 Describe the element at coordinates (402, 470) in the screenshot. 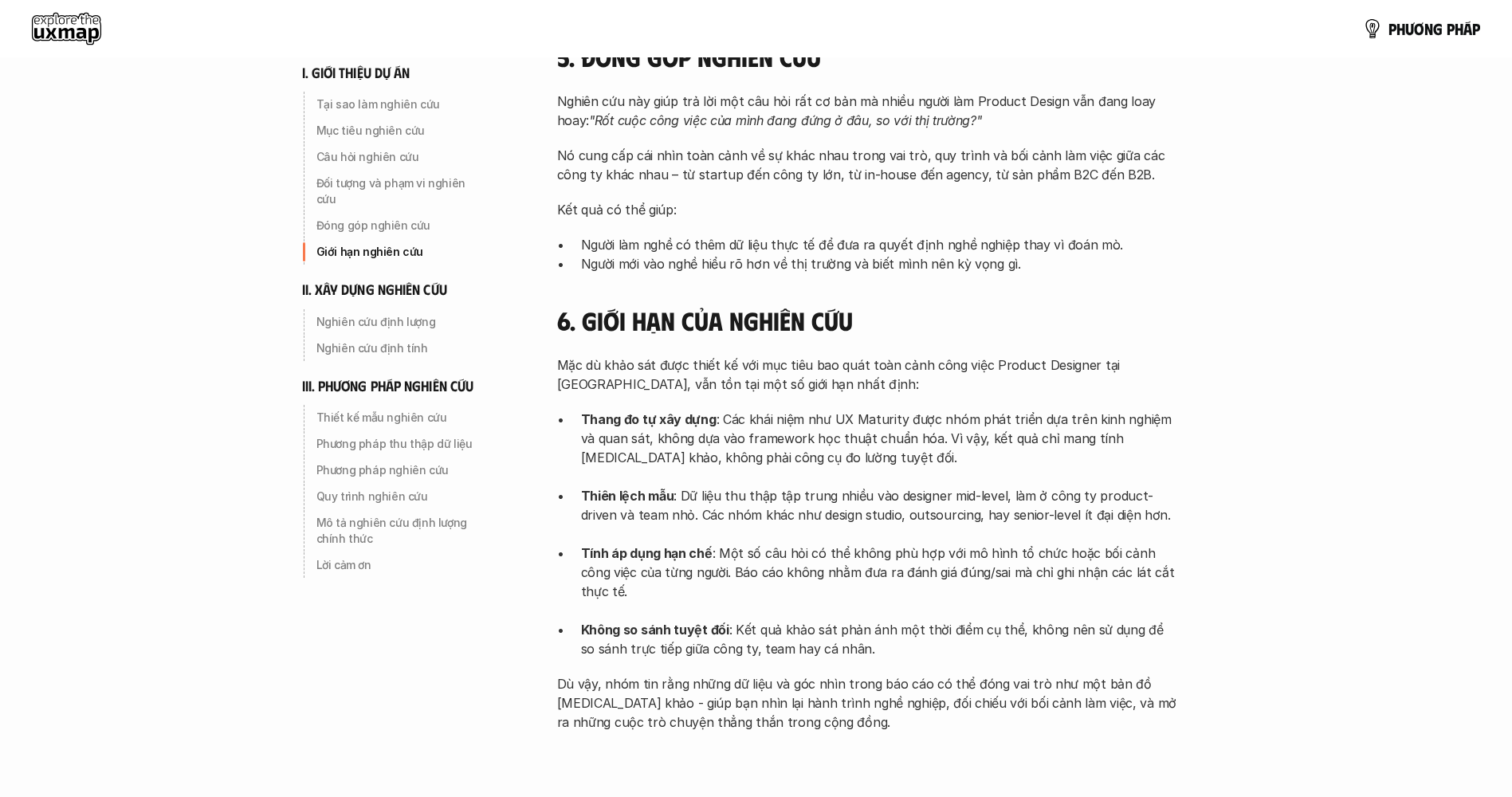

I see `p: Phương pháp nghiên cứu` at that location.